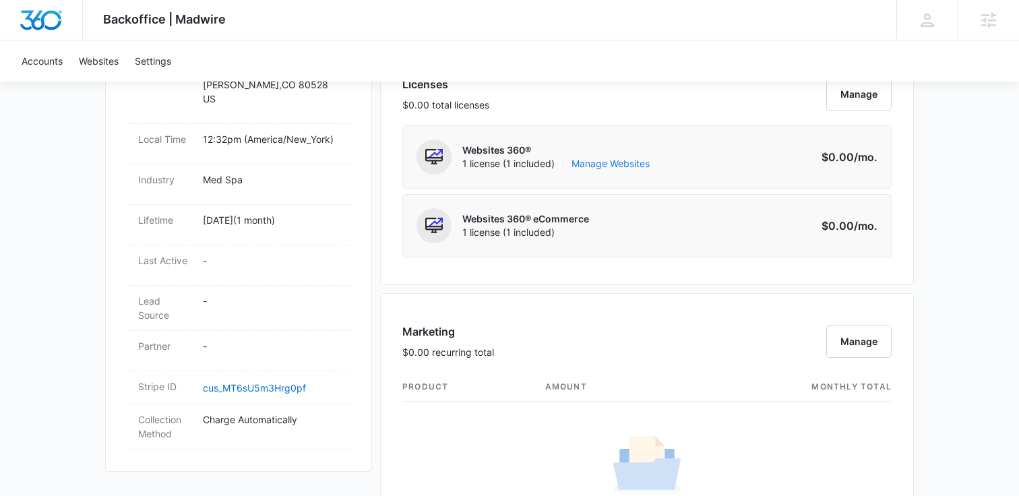 The height and width of the screenshot is (496, 1019). I want to click on dt: Lifetime, so click(165, 220).